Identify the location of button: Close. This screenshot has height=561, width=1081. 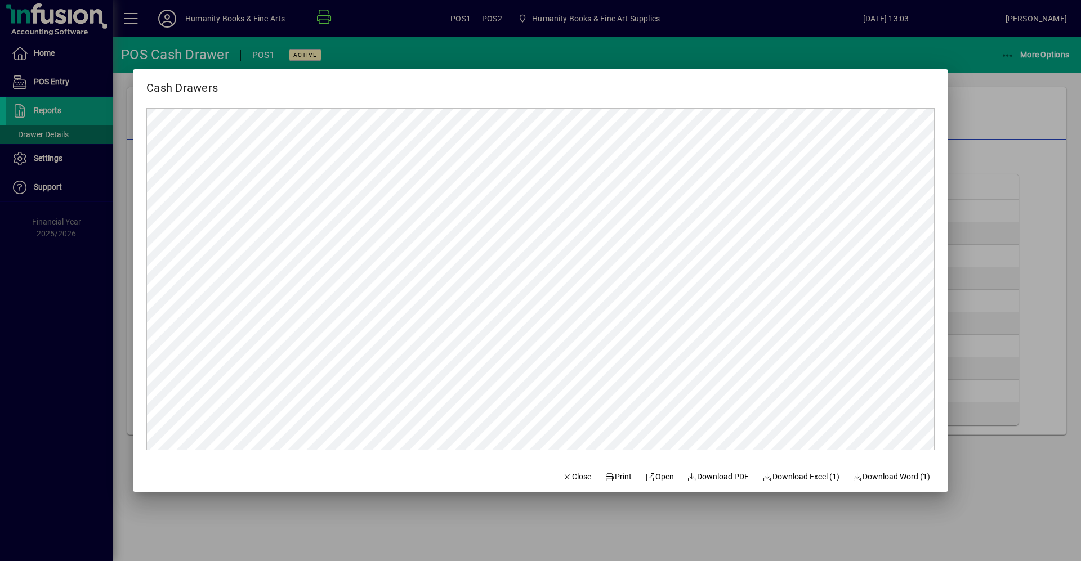
(577, 477).